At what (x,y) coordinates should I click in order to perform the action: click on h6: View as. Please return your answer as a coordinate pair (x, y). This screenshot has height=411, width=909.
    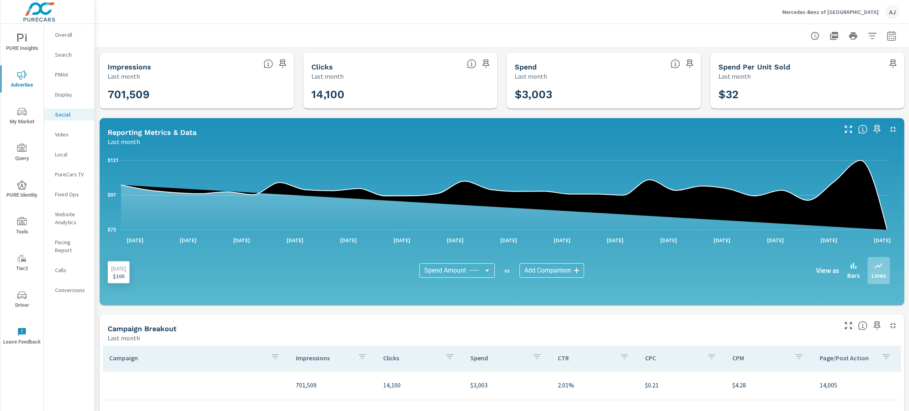
    Looking at the image, I should click on (828, 270).